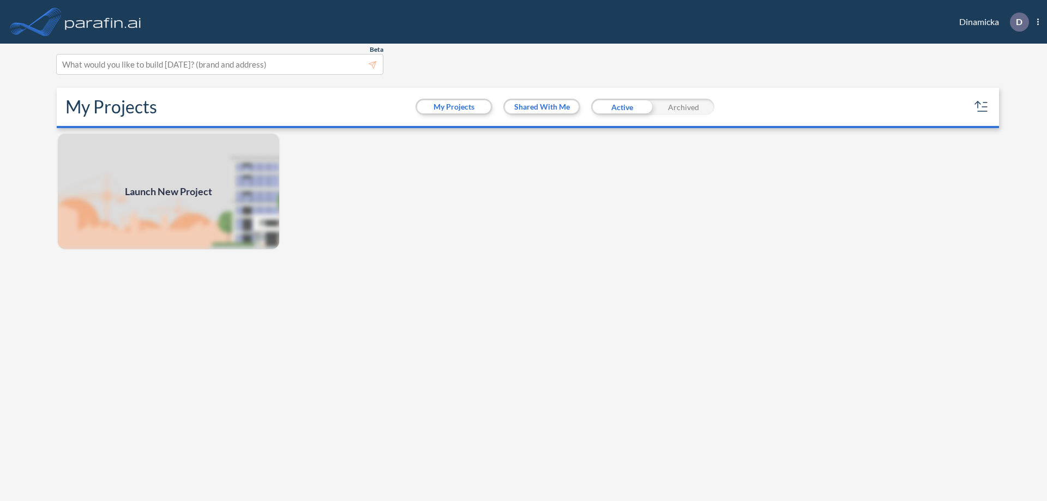 Image resolution: width=1047 pixels, height=501 pixels. I want to click on div: Dinamicka, so click(990, 22).